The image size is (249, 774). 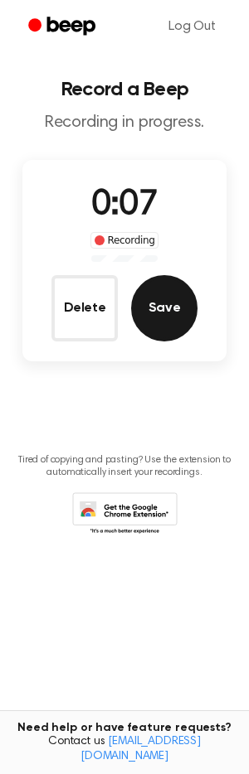 I want to click on div: Recording, so click(x=124, y=240).